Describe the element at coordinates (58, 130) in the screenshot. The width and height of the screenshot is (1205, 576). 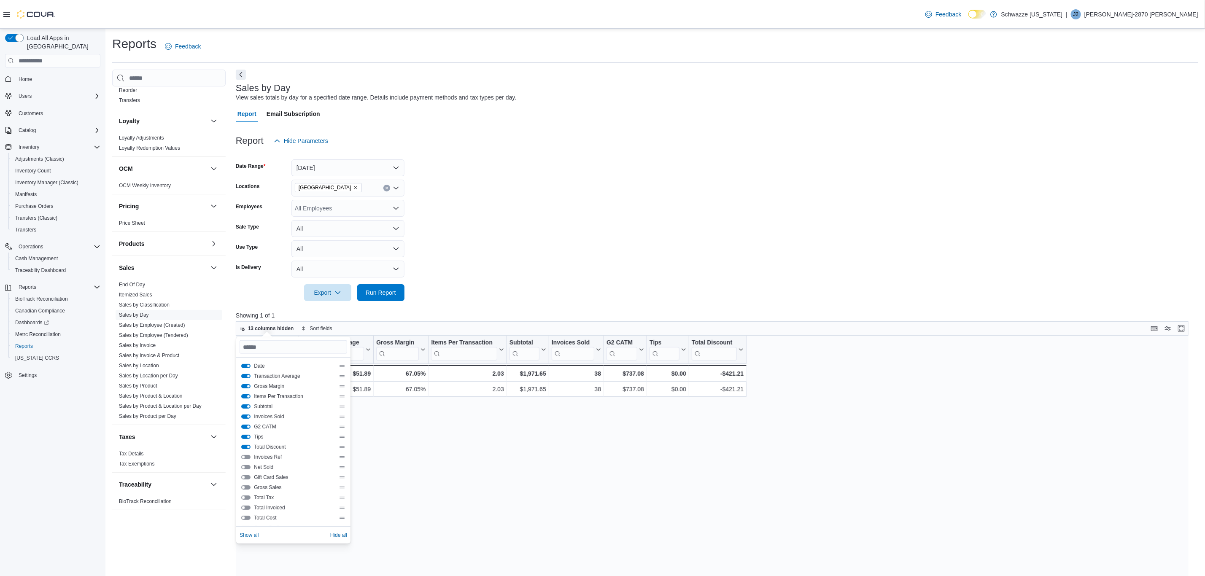
I see `span: Catalog` at that location.